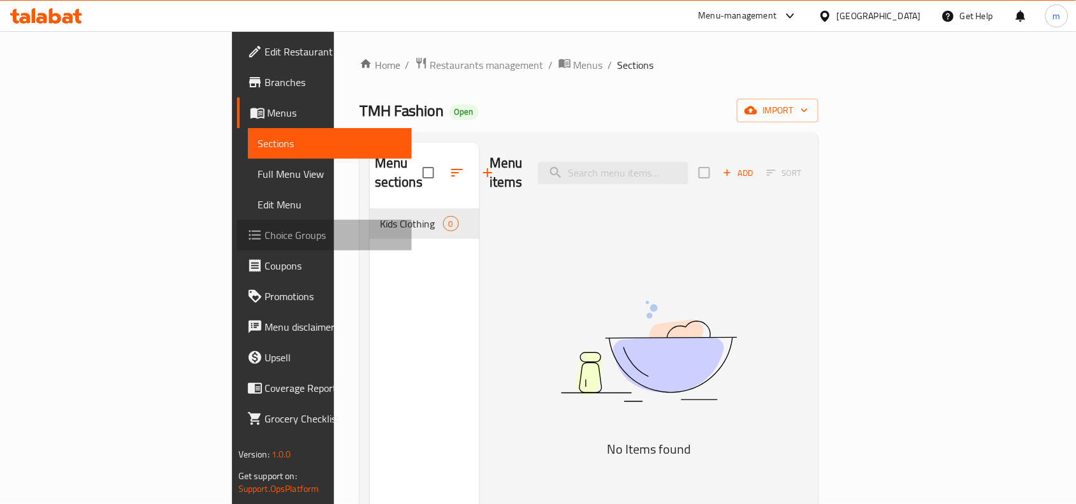 The image size is (1076, 504). What do you see at coordinates (333, 419) in the screenshot?
I see `span: Grocery Checklist` at bounding box center [333, 419].